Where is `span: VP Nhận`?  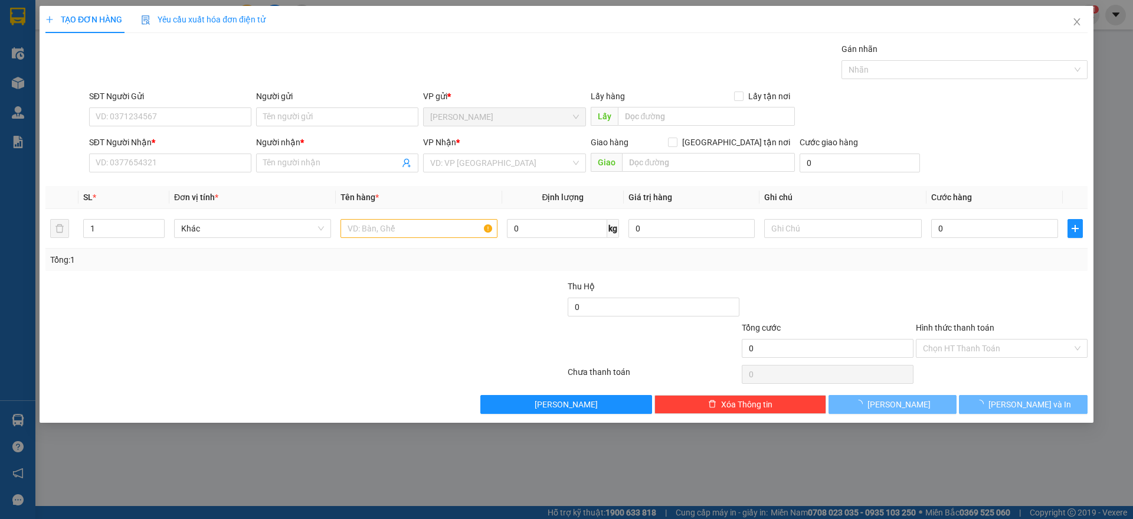
span: VP Nhận is located at coordinates (440, 142).